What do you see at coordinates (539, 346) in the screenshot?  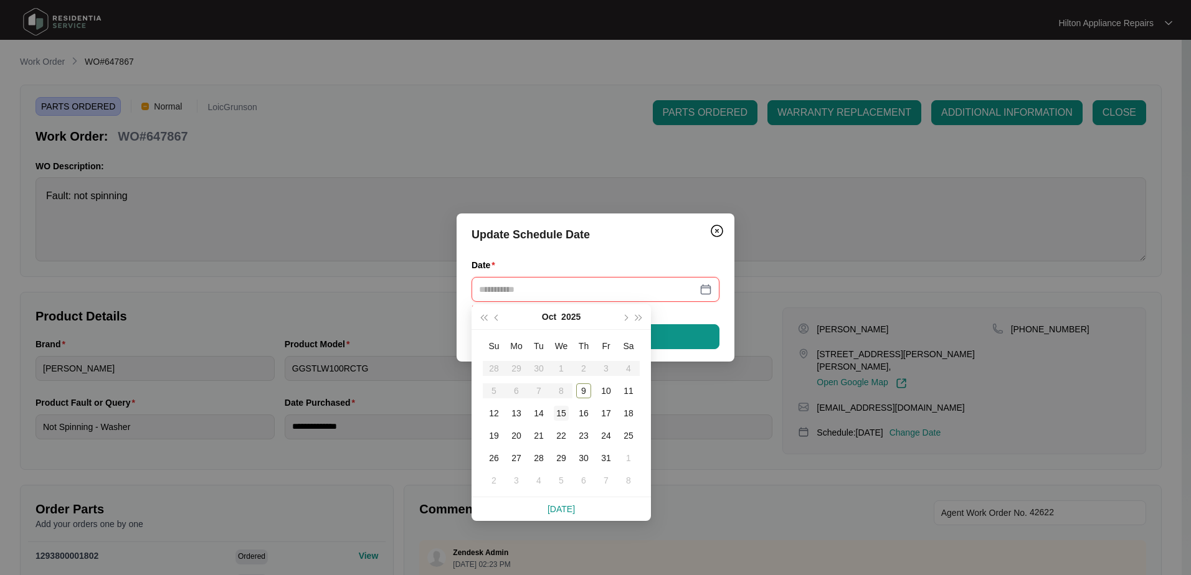 I see `th: Tu` at bounding box center [539, 346].